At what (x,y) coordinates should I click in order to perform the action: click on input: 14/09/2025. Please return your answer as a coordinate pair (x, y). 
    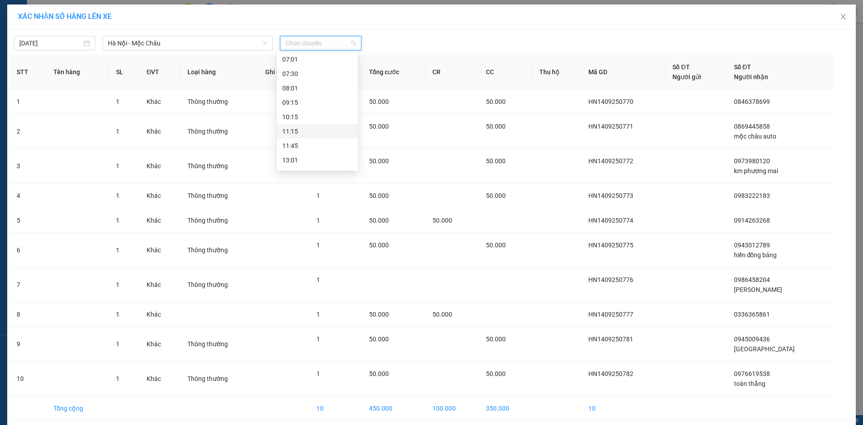
    Looking at the image, I should click on (50, 43).